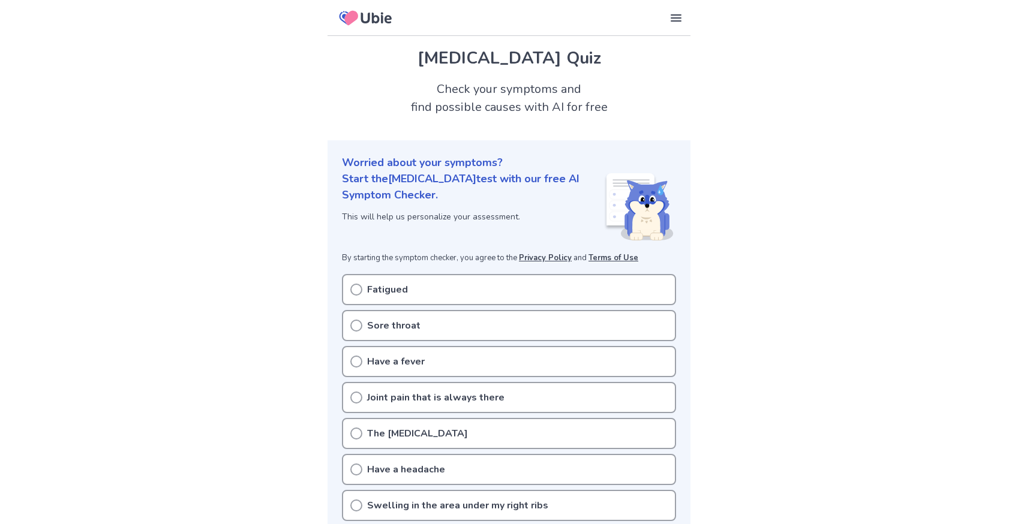 The width and height of the screenshot is (1018, 524). What do you see at coordinates (388, 290) in the screenshot?
I see `p: Fatigued` at bounding box center [388, 290].